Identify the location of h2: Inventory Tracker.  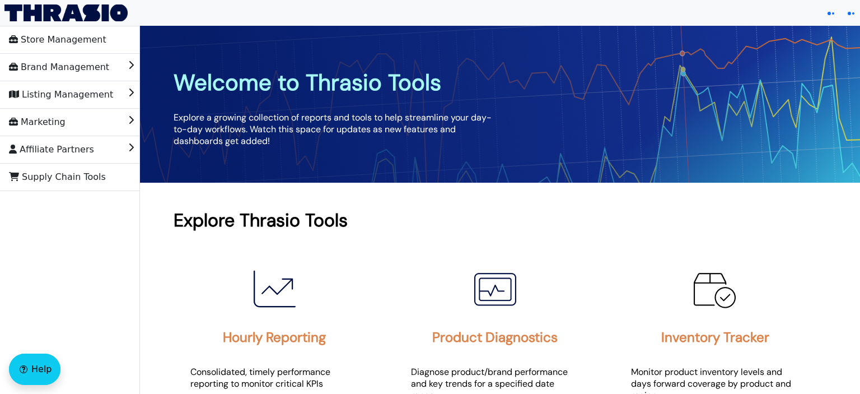
(715, 336).